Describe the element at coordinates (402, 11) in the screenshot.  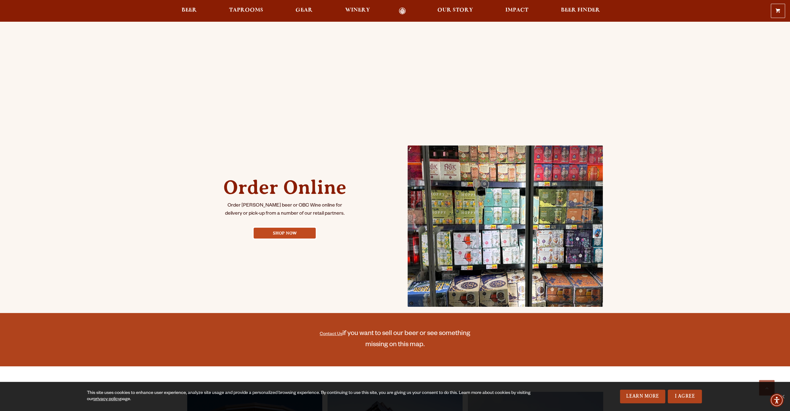
I see `a: Odell Home` at that location.